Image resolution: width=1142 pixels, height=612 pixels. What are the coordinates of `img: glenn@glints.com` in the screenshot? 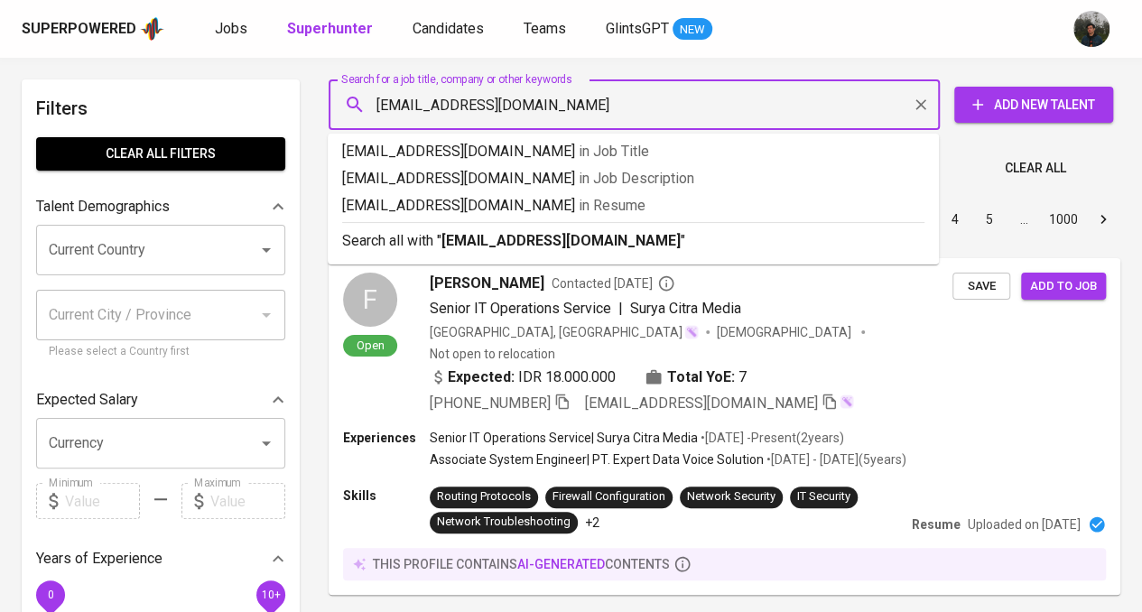 It's located at (1091, 29).